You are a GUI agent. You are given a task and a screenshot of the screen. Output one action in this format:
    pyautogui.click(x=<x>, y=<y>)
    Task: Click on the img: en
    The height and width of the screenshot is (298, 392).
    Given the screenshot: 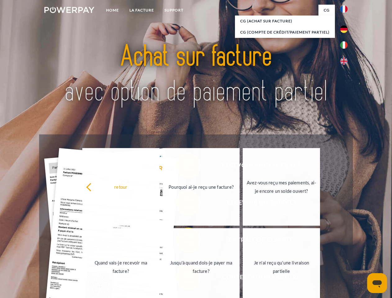 What is the action you would take?
    pyautogui.click(x=344, y=61)
    